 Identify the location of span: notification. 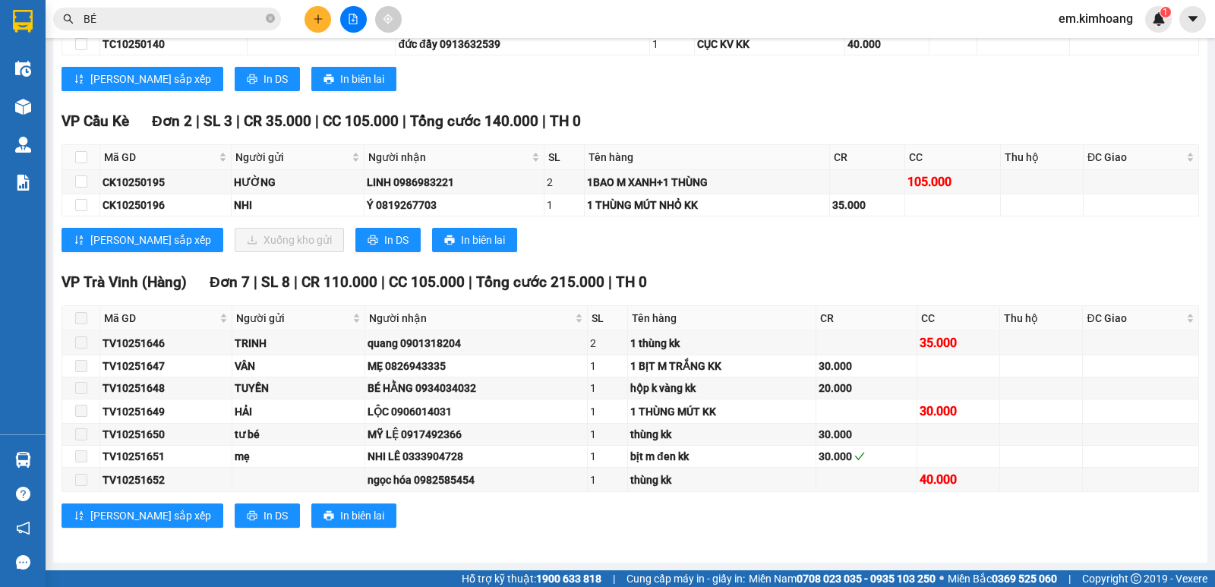
(23, 528).